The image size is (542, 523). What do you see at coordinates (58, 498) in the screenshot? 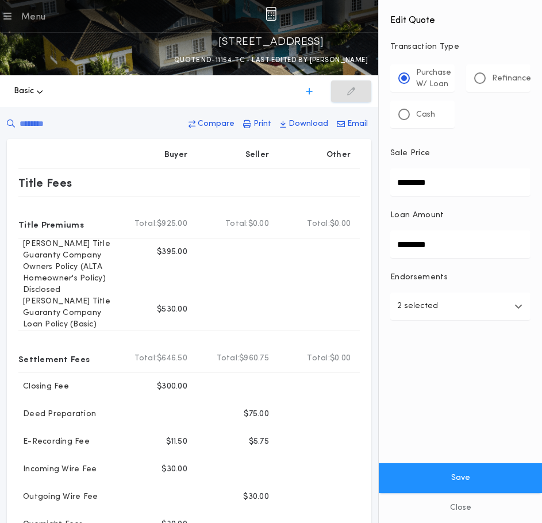
I see `p: Outgoing Wire Fee` at bounding box center [58, 498].